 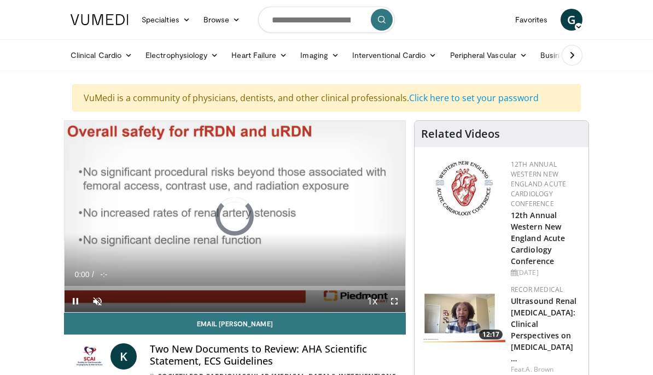 I want to click on a: Business, so click(x=561, y=55).